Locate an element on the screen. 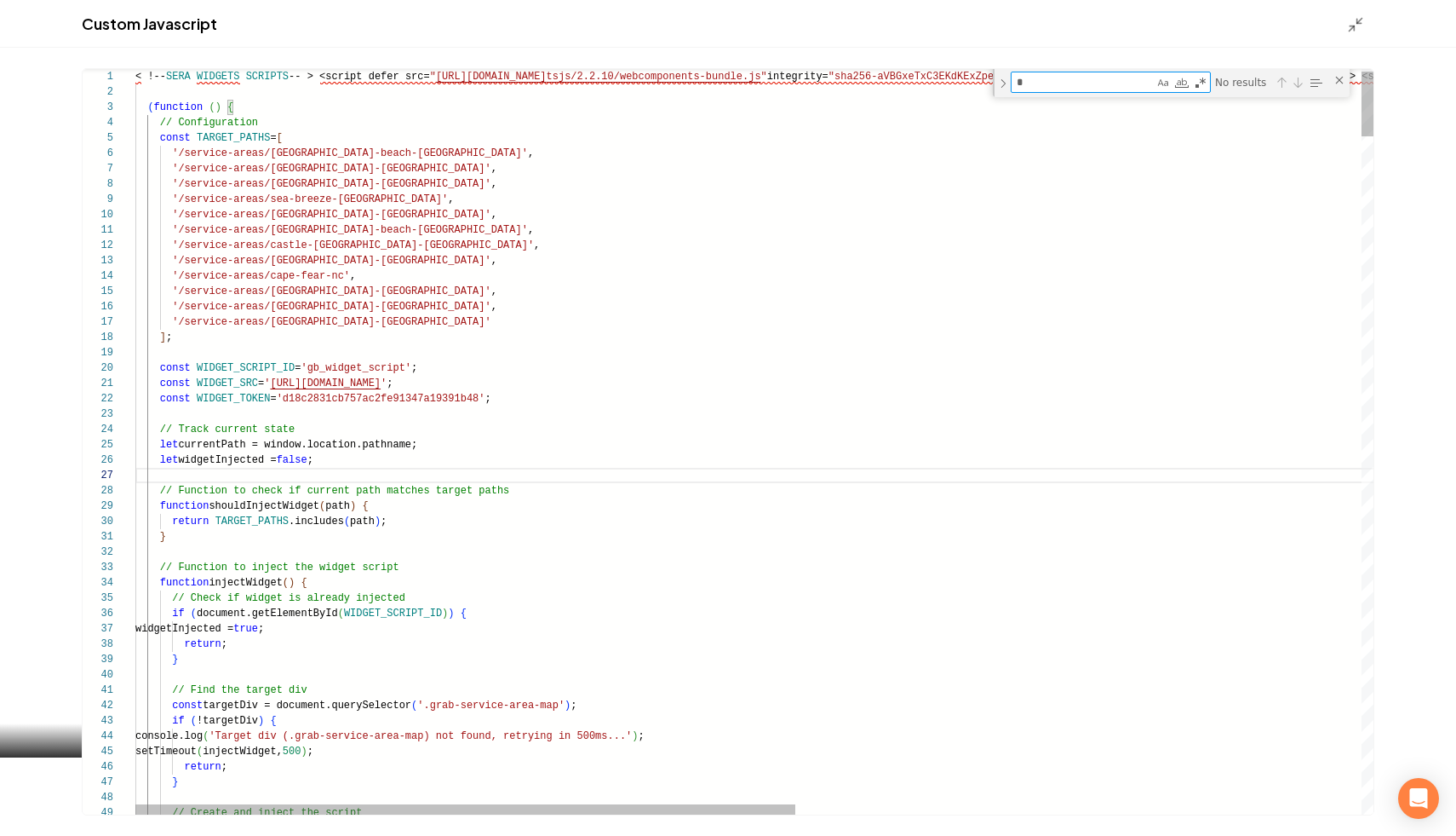  div: Open Intercom Messenger is located at coordinates (1419, 798).